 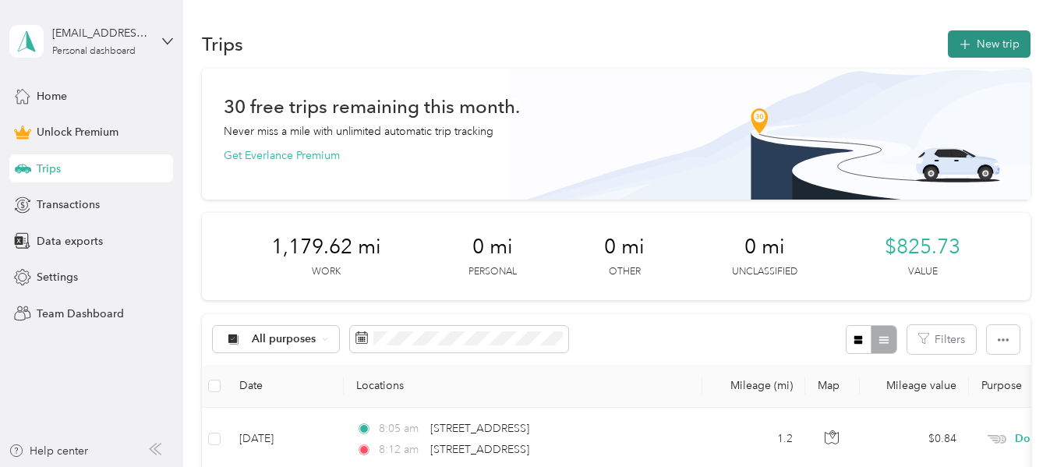 What do you see at coordinates (222, 44) in the screenshot?
I see `h1: Trips` at bounding box center [222, 44].